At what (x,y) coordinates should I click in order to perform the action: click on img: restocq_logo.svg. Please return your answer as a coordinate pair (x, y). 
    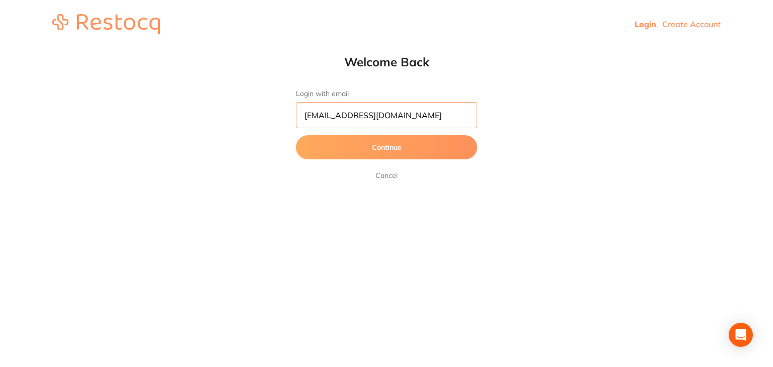
    Looking at the image, I should click on (106, 24).